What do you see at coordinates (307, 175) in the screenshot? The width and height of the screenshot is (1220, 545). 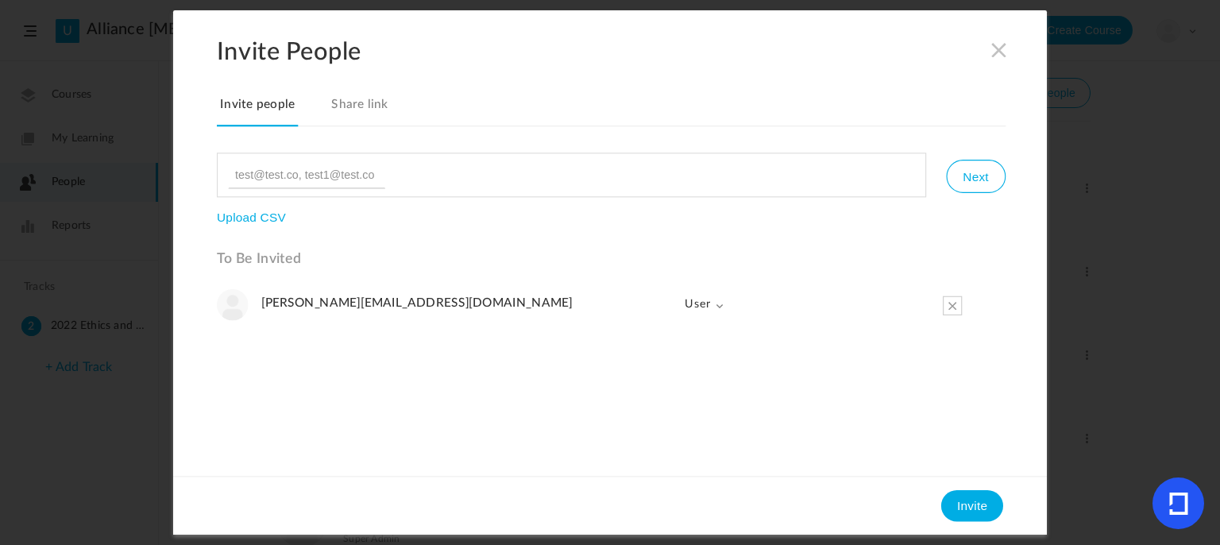 I see `input: test@test.co, test1@test.co` at bounding box center [307, 175].